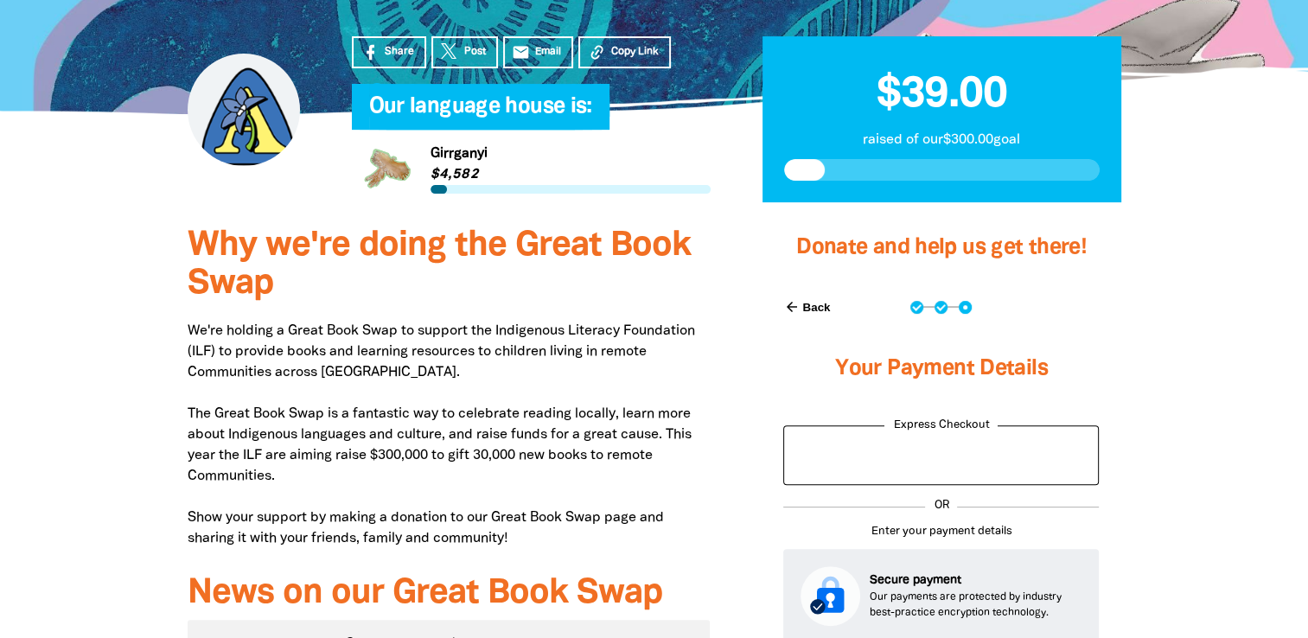  Describe the element at coordinates (941, 369) in the screenshot. I see `h3: Your Payment Details` at that location.